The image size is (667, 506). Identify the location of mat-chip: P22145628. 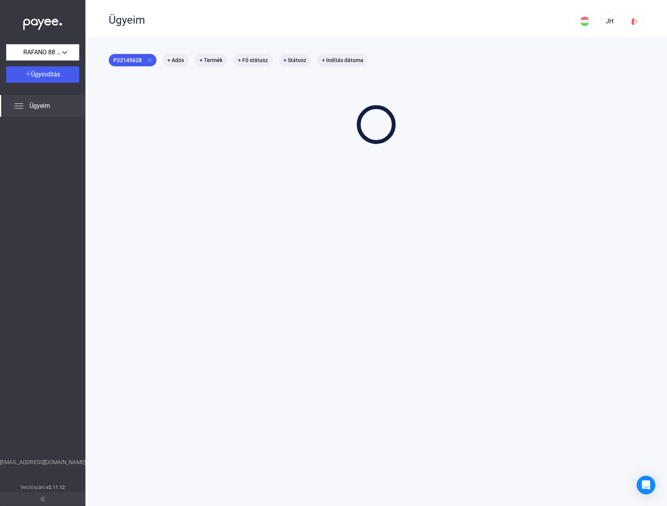
(132, 60).